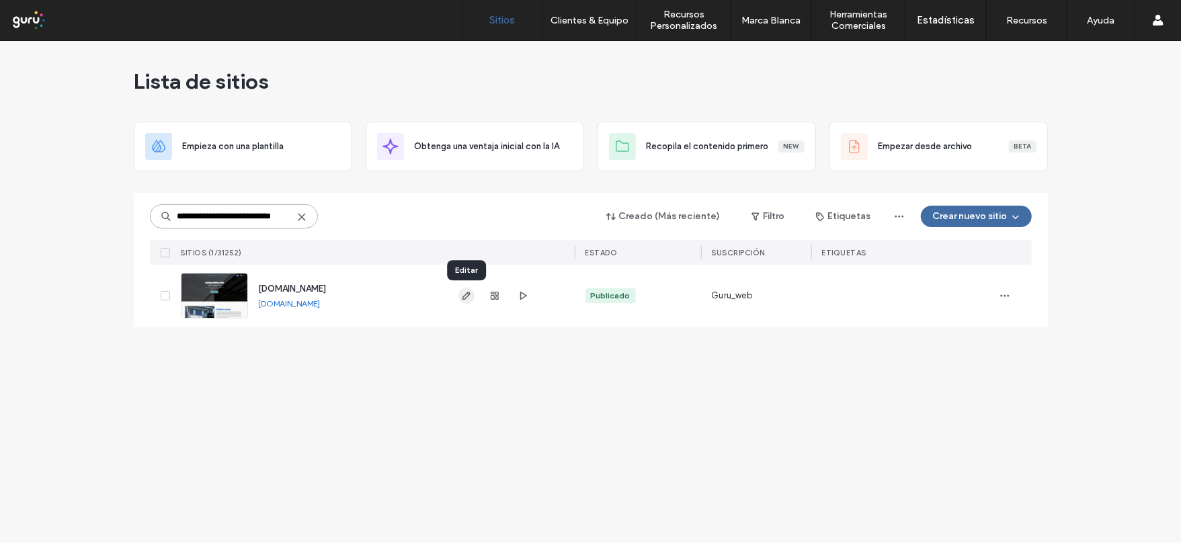  Describe the element at coordinates (938, 147) in the screenshot. I see `div: Empezar desde archivoBeta` at that location.